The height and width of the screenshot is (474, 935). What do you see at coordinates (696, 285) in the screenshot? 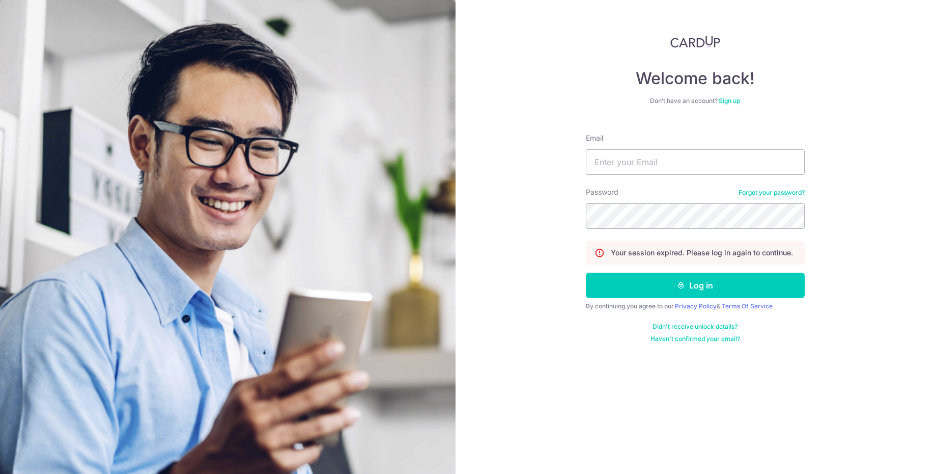
I see `button: Log in` at bounding box center [696, 285].